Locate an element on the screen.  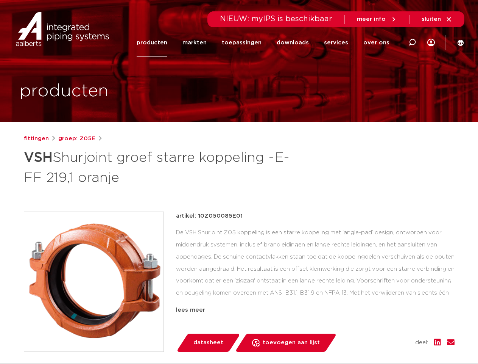
a: fittingen is located at coordinates (36, 139).